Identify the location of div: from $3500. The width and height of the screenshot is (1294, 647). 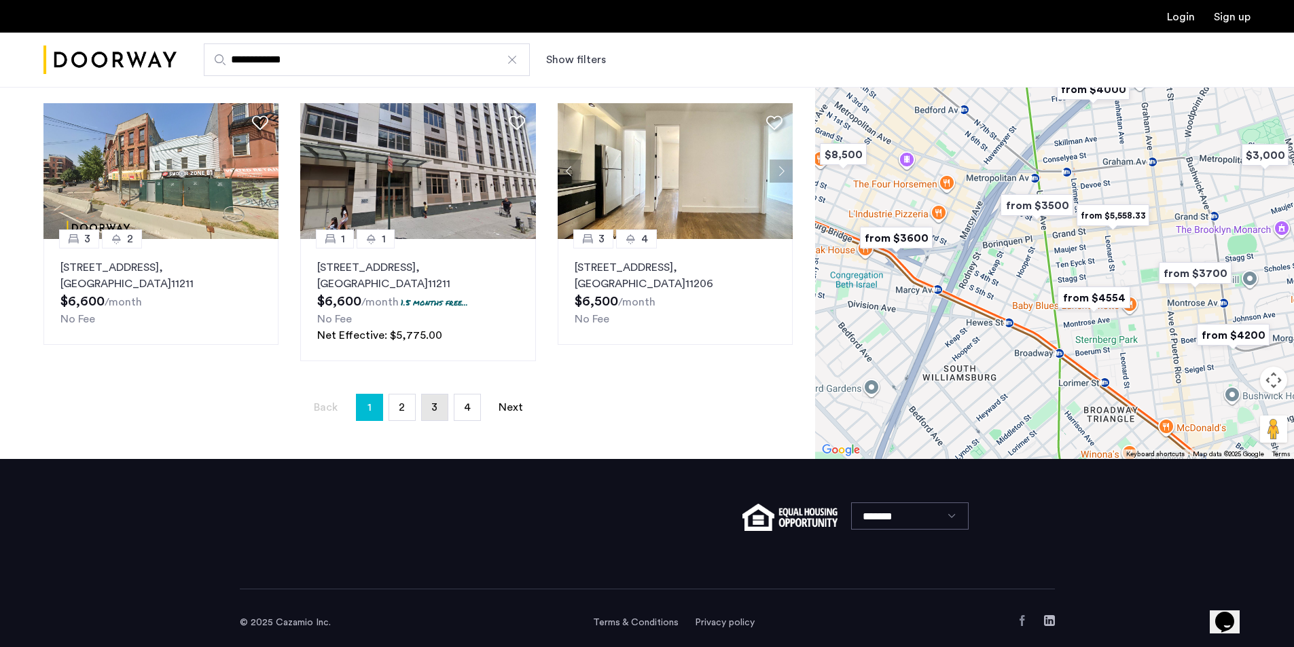
(1037, 205).